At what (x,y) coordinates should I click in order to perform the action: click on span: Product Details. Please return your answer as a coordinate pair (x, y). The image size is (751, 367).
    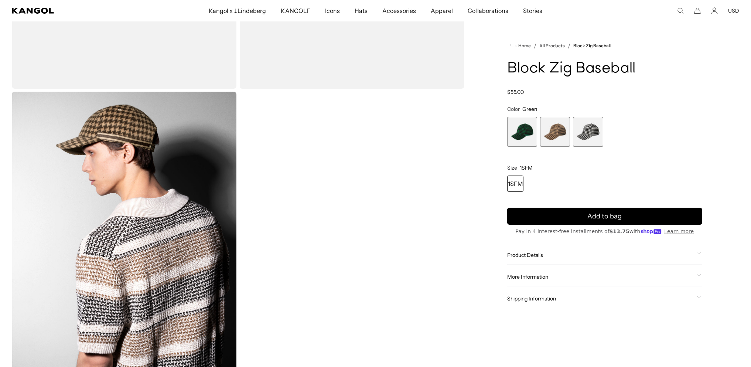
    Looking at the image, I should click on (600, 255).